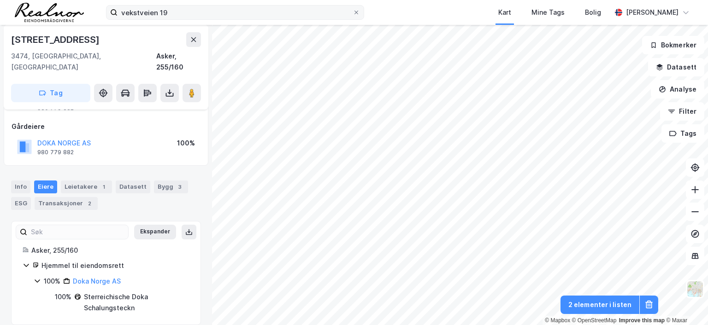 The height and width of the screenshot is (325, 708). What do you see at coordinates (171, 187) in the screenshot?
I see `div: Bygg` at bounding box center [171, 187].